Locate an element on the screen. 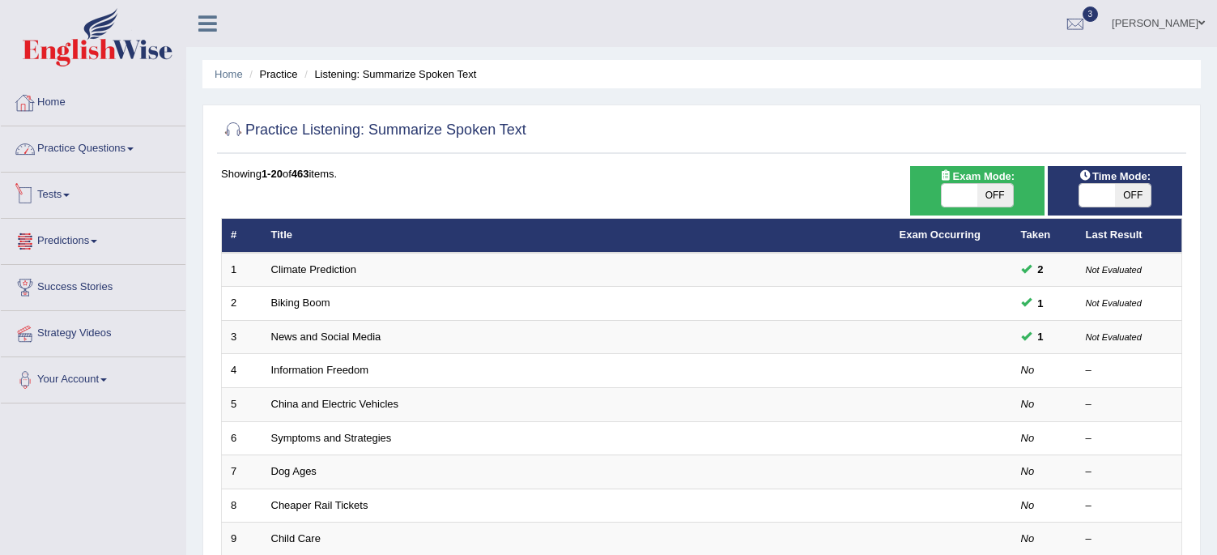 This screenshot has height=555, width=1217. td: 8 is located at coordinates (242, 505).